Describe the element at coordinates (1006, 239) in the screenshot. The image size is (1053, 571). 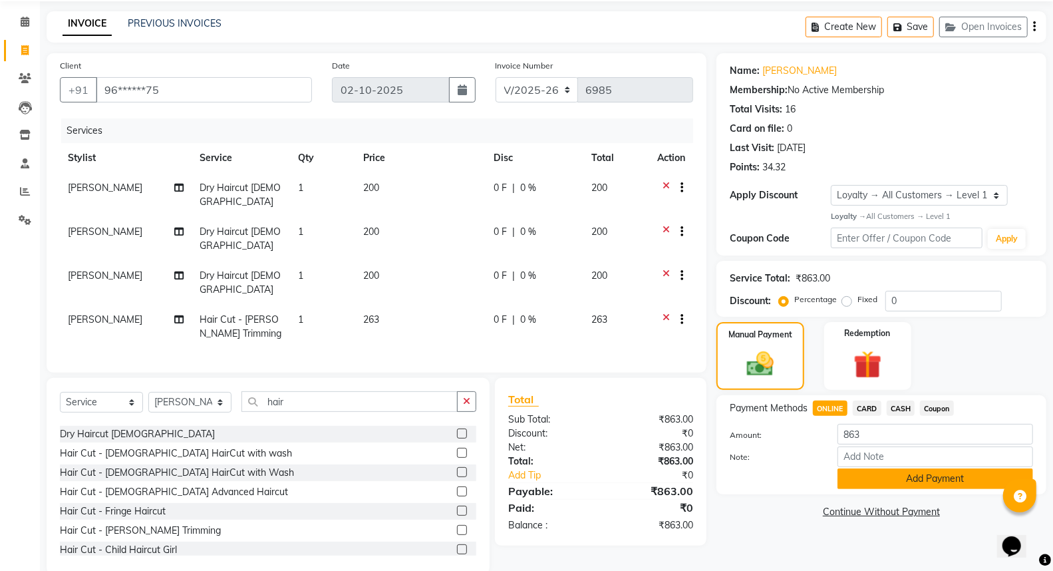
I see `button: Apply` at that location.